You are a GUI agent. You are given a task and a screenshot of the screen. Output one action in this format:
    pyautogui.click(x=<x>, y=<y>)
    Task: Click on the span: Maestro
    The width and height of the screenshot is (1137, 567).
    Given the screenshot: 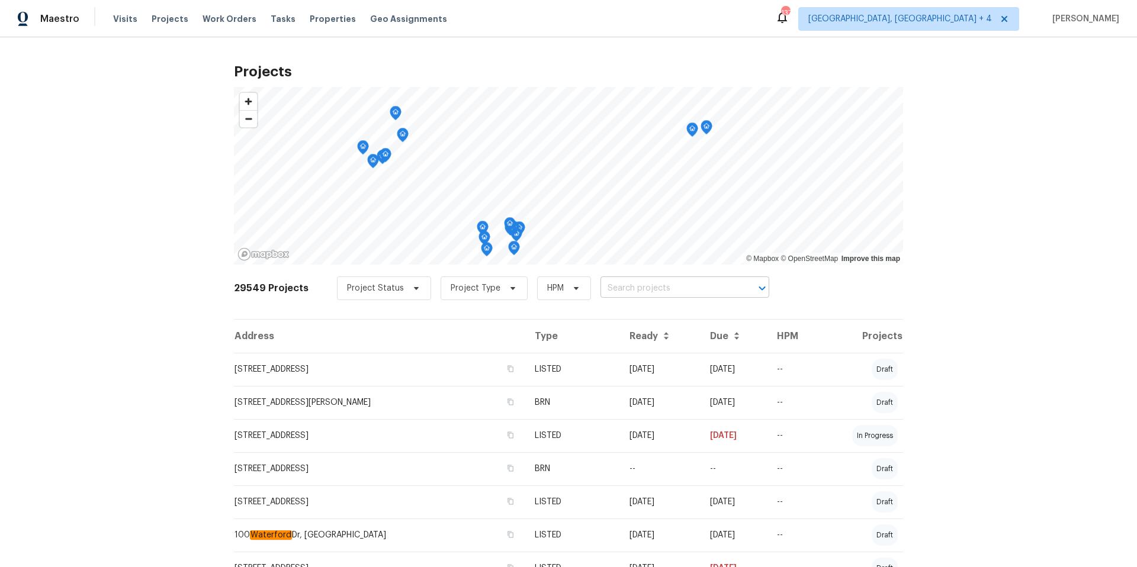 What is the action you would take?
    pyautogui.click(x=60, y=19)
    